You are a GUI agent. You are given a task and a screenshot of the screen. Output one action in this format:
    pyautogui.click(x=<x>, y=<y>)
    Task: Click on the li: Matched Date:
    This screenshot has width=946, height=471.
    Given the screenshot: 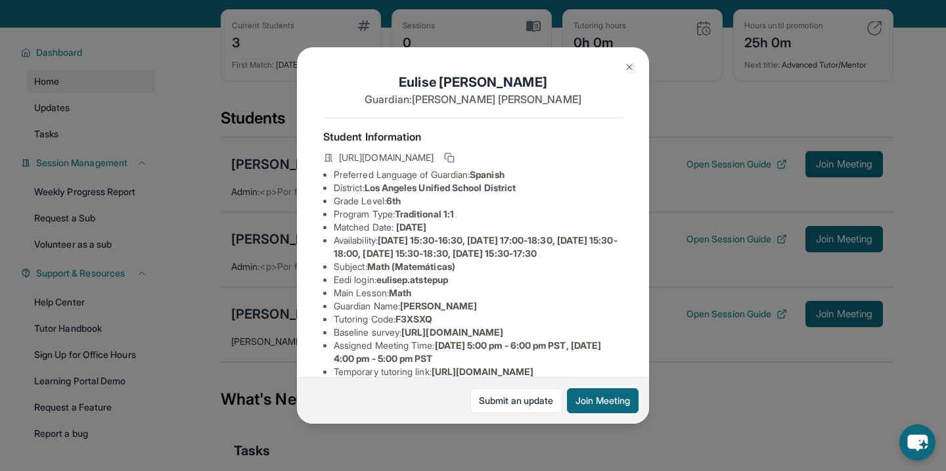 What is the action you would take?
    pyautogui.click(x=478, y=227)
    